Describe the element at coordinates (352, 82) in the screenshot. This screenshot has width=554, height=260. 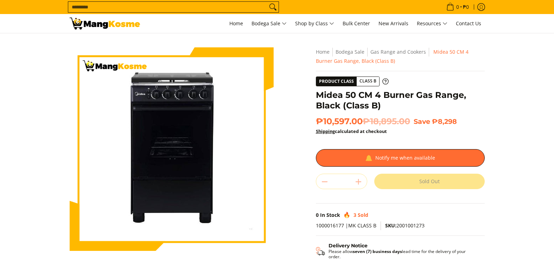
I see `a: Product Class Class B` at that location.